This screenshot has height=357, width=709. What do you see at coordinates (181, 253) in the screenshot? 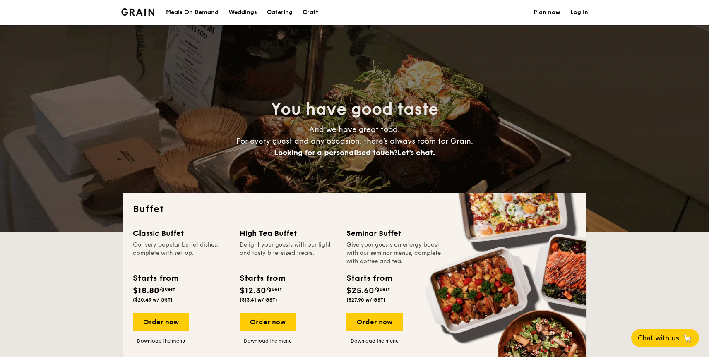
I see `div: Our very popular buffet dishes, complete with set-up.` at bounding box center [181, 253].